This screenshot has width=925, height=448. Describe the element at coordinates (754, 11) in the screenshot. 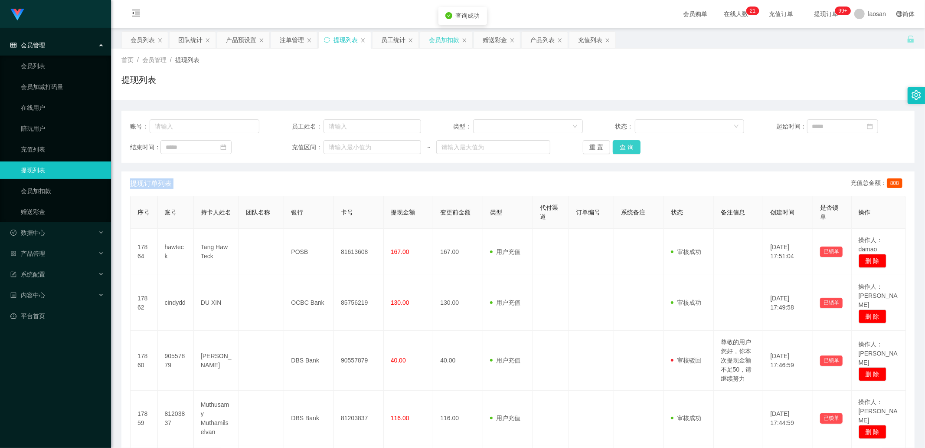

I see `p: 1` at that location.